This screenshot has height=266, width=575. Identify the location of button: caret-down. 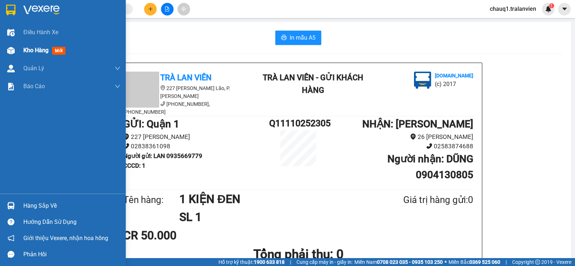
(564, 9).